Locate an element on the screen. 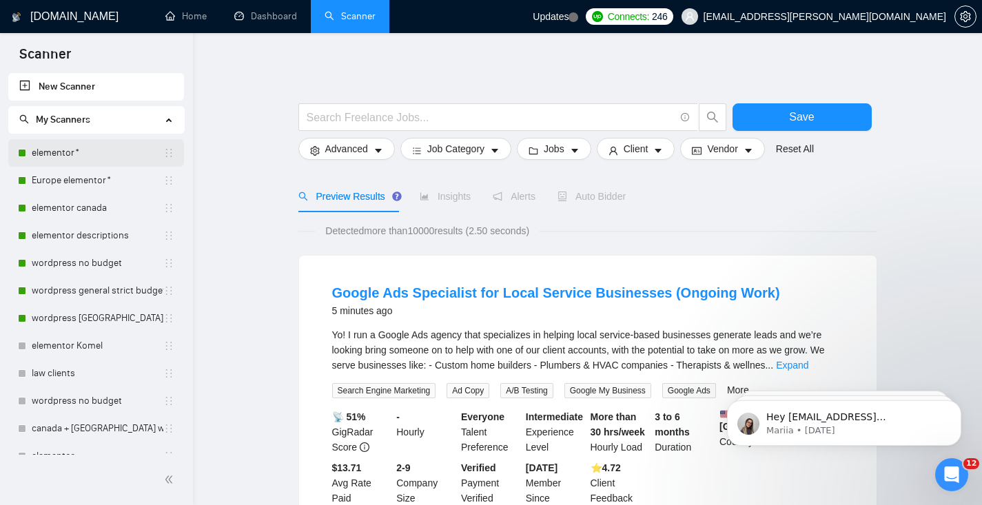 This screenshot has height=505, width=982. span: area-chart is located at coordinates (425, 196).